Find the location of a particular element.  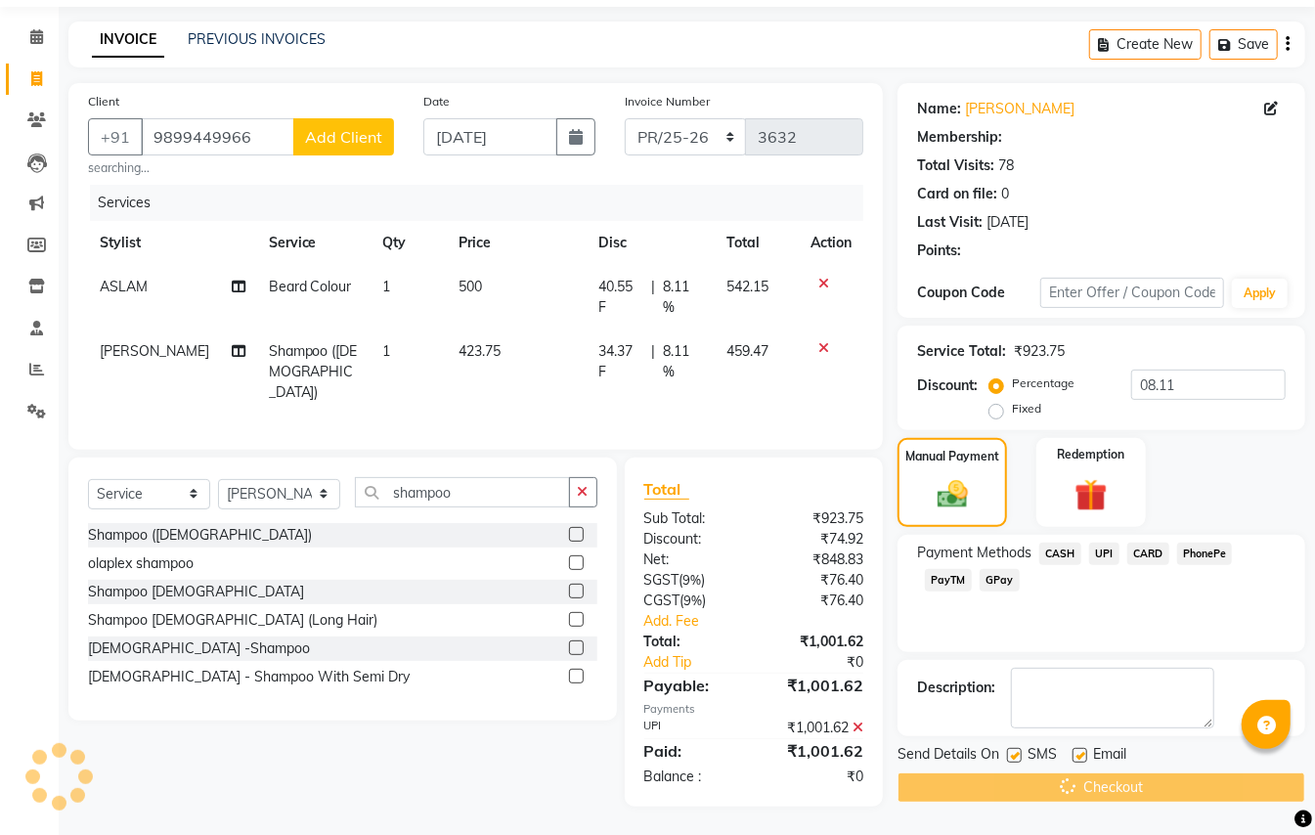

span: CASH is located at coordinates (1060, 553).